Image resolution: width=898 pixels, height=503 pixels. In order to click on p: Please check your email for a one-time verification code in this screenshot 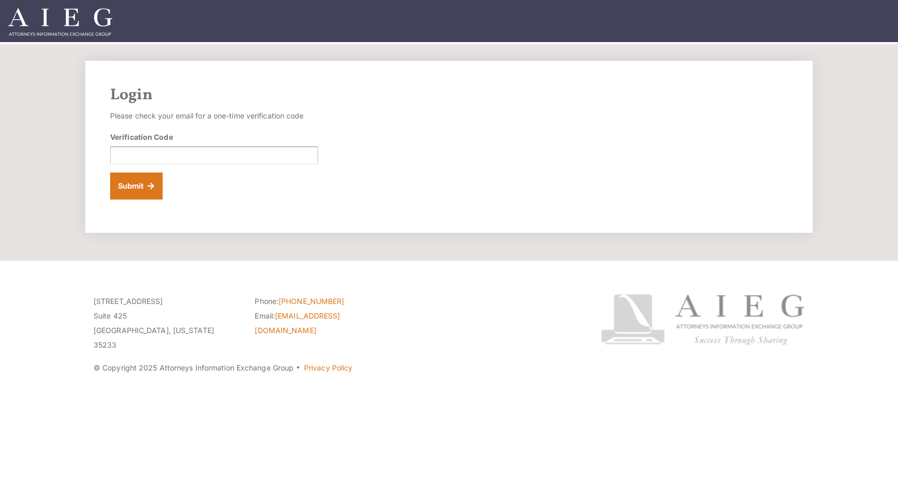, I will do `click(214, 116)`.